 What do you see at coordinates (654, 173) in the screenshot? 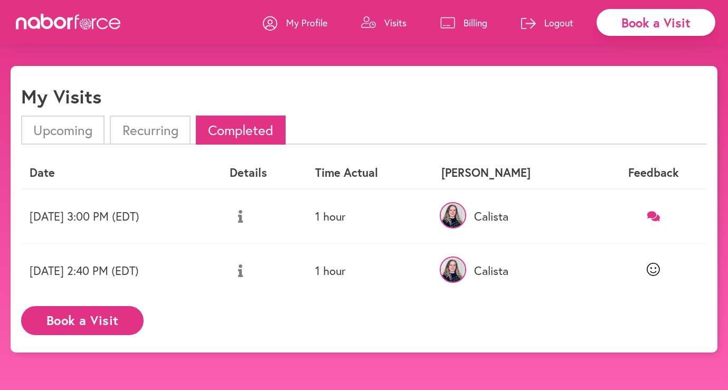
I see `th: Feedback` at bounding box center [654, 173].